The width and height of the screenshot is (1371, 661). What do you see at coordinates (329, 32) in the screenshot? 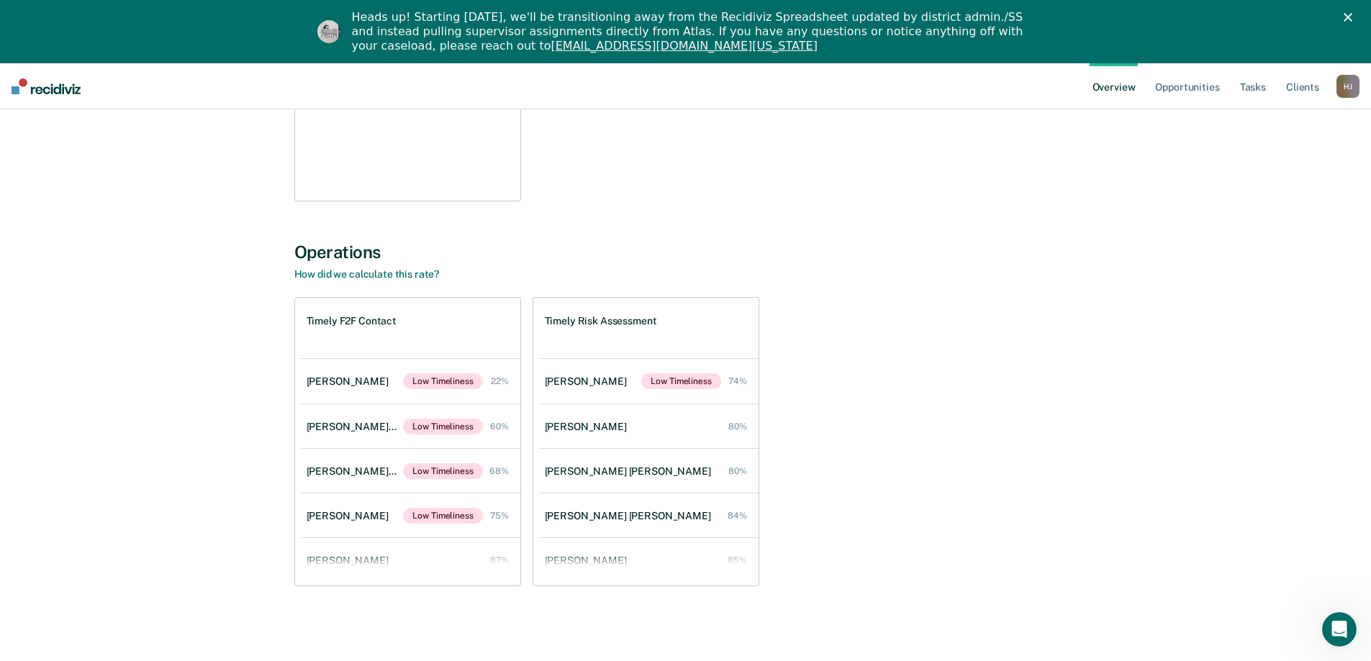
I see `img: Profile image for Kim` at bounding box center [329, 32].